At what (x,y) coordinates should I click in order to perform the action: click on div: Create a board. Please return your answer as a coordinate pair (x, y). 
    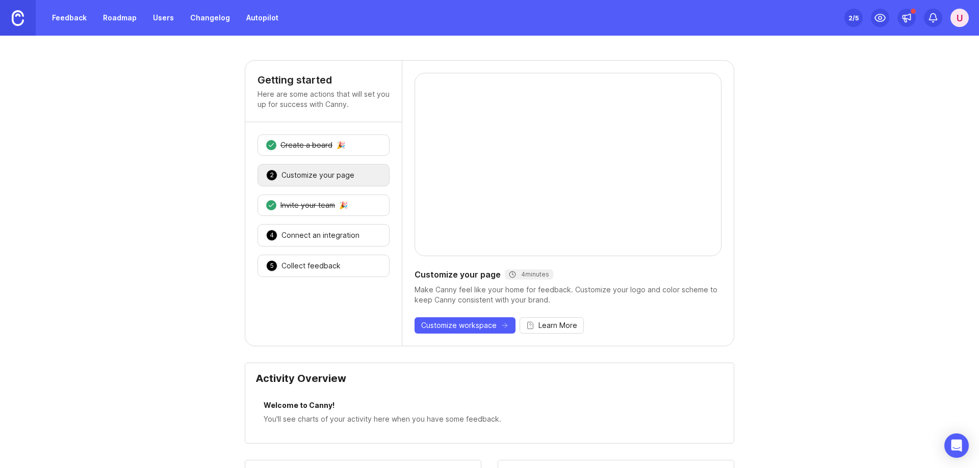
    Looking at the image, I should click on (306, 145).